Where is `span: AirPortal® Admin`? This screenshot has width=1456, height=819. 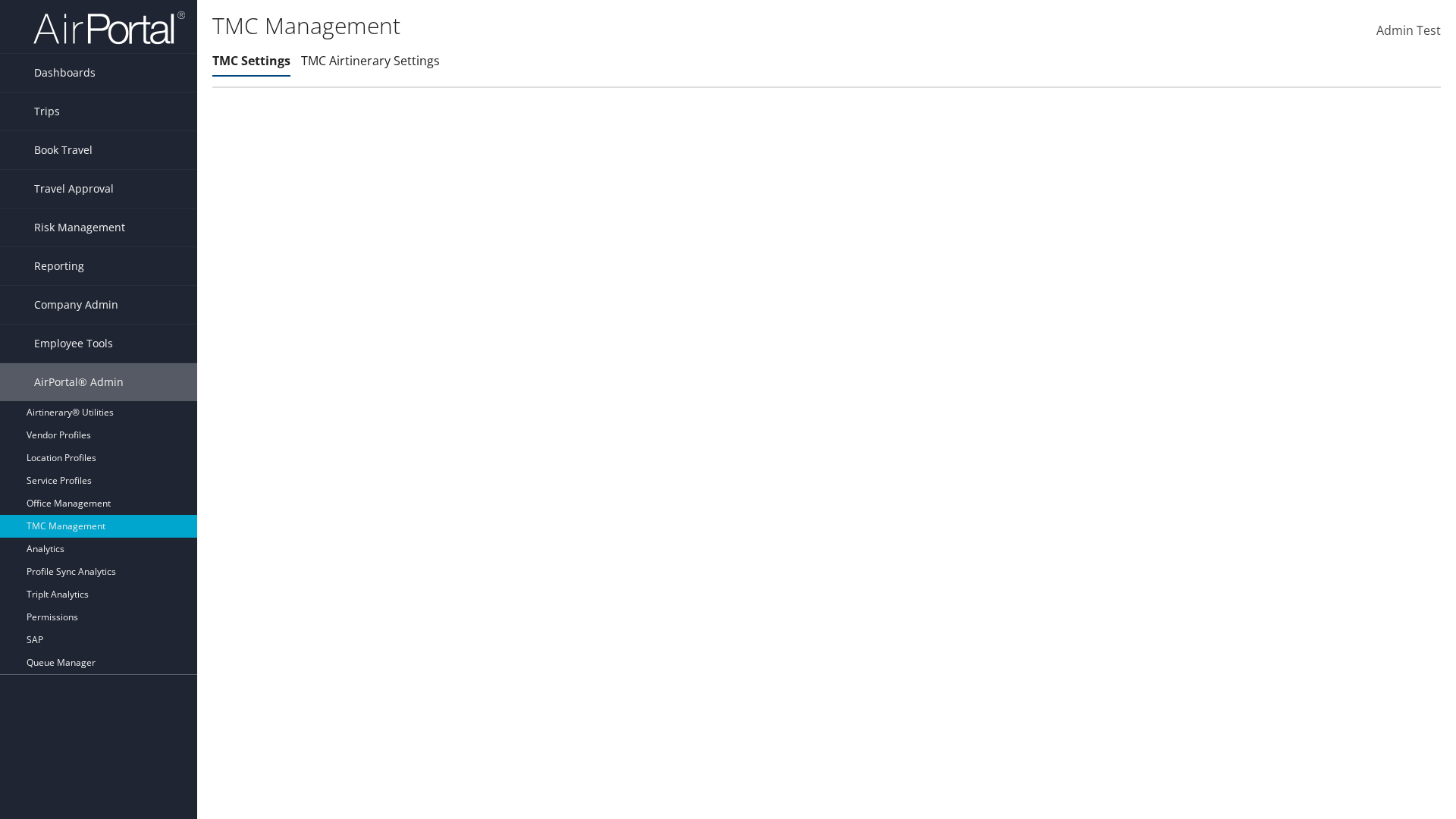 span: AirPortal® Admin is located at coordinates (78, 382).